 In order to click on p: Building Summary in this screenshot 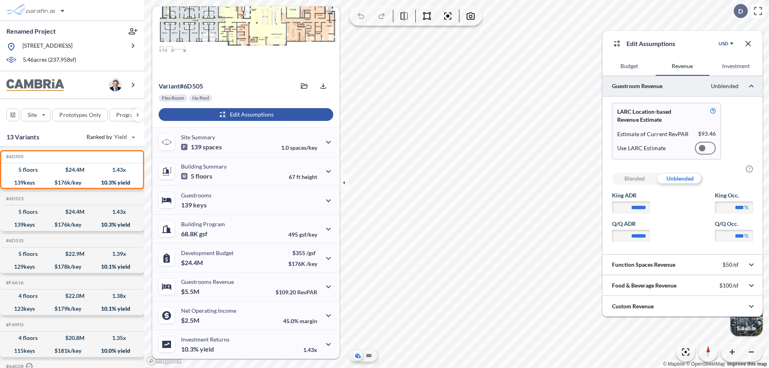, I will do `click(204, 166)`.